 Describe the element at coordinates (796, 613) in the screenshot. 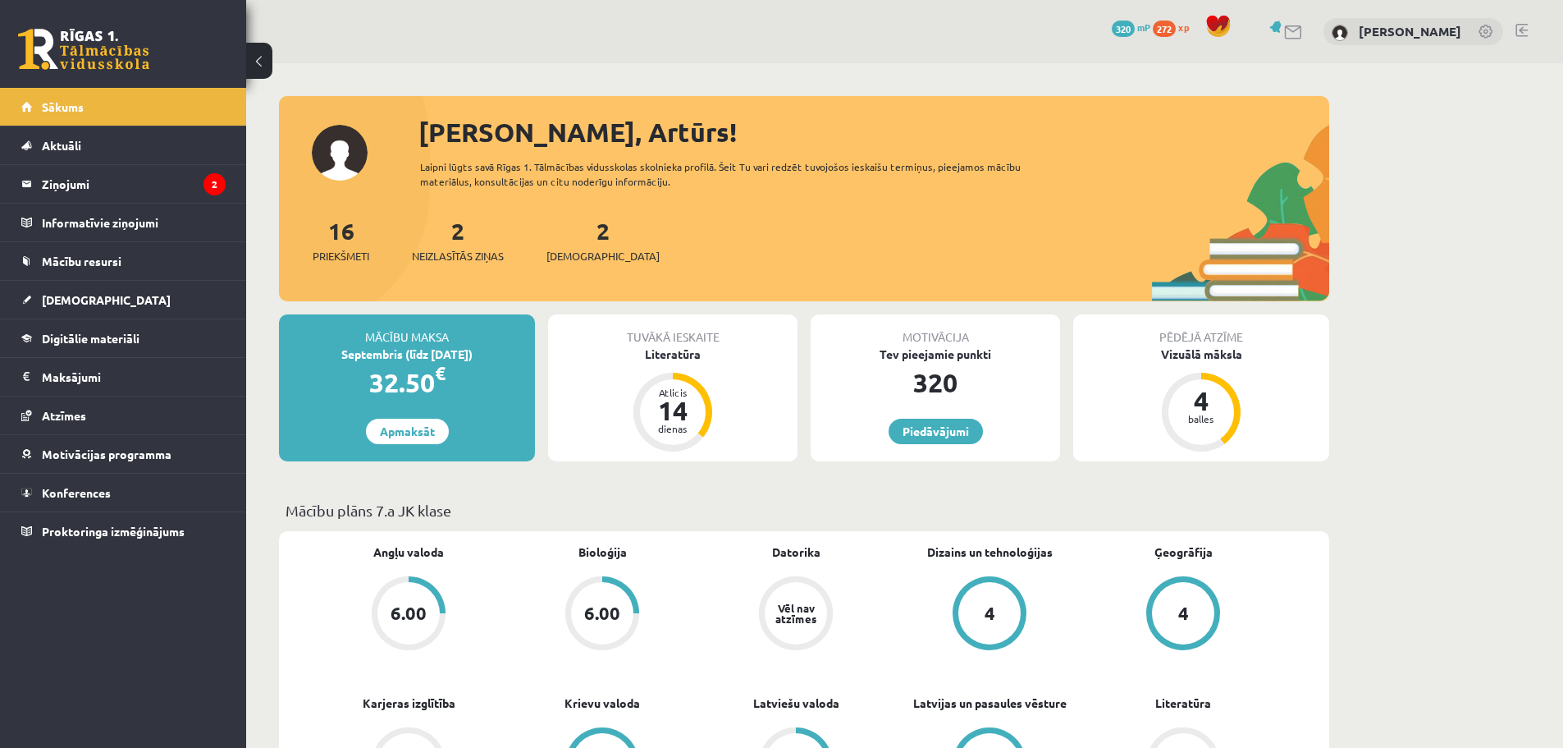

I see `div: Vēl nav atzīmes` at that location.